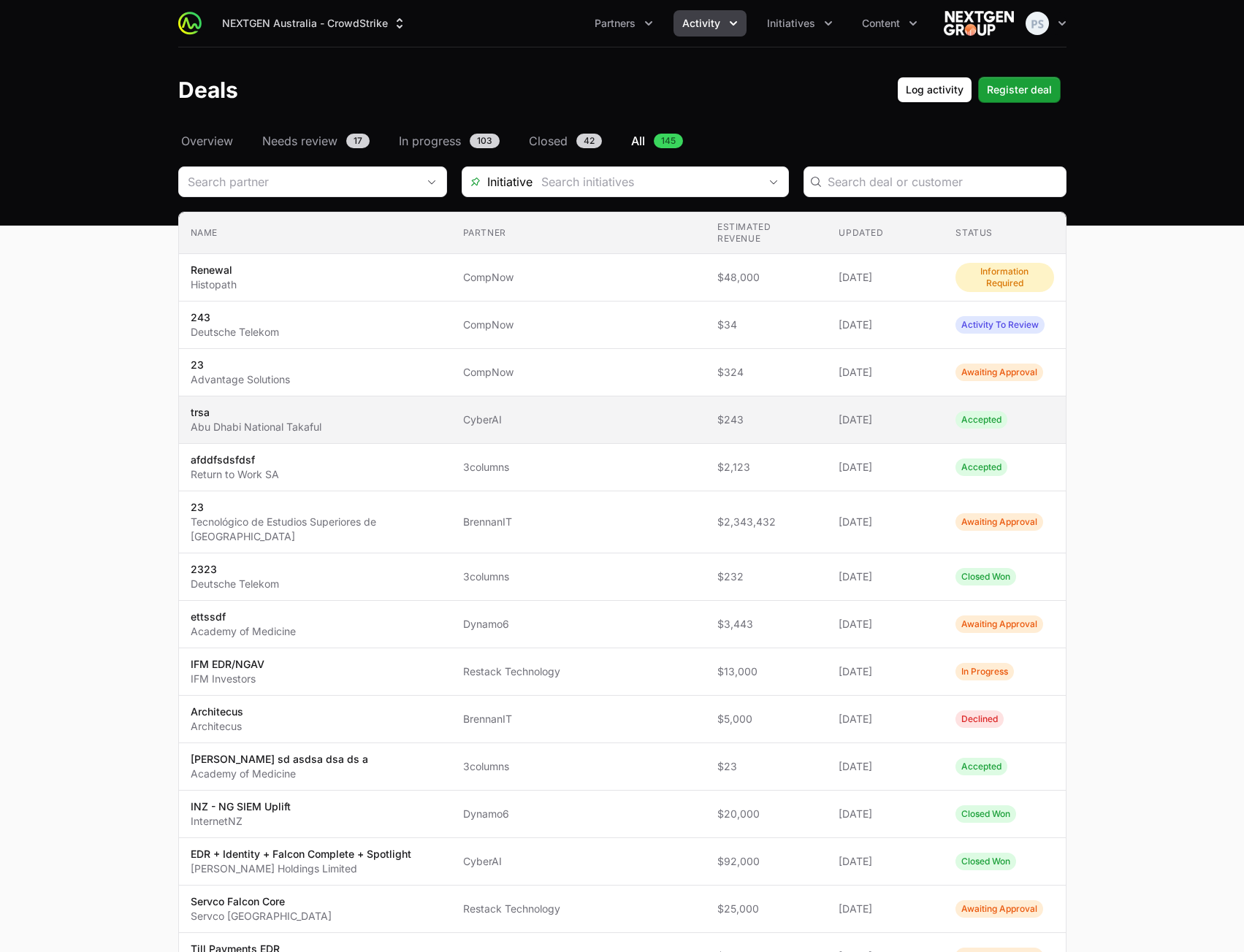 This screenshot has height=952, width=1244. I want to click on a: Closed42, so click(565, 141).